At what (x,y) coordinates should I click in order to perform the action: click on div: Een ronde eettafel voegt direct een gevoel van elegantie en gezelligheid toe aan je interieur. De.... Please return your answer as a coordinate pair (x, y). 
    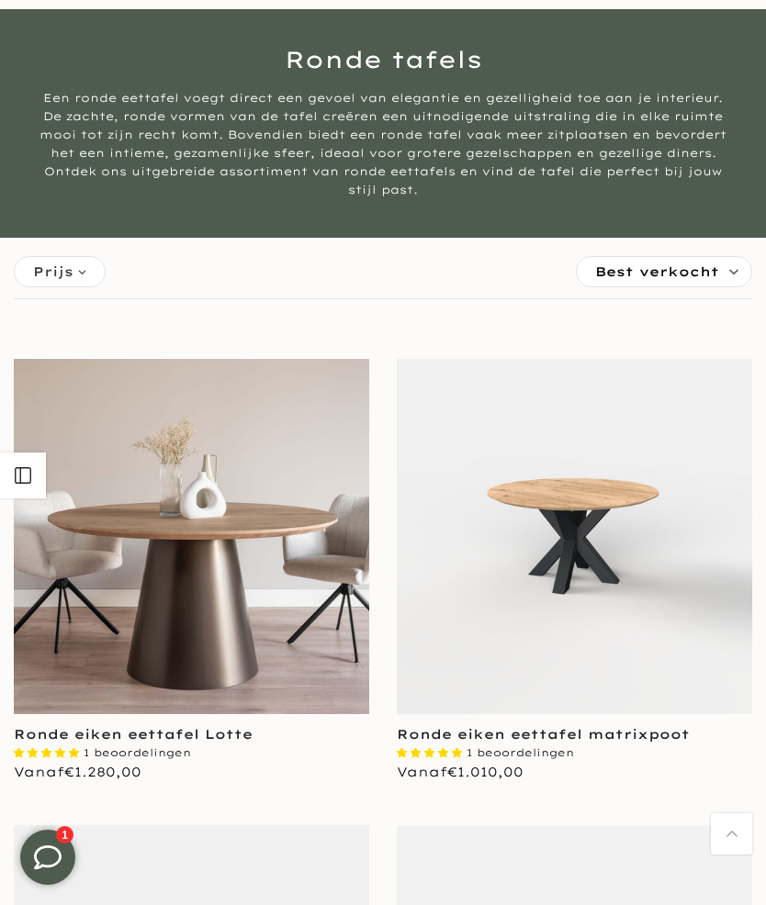
    Looking at the image, I should click on (383, 144).